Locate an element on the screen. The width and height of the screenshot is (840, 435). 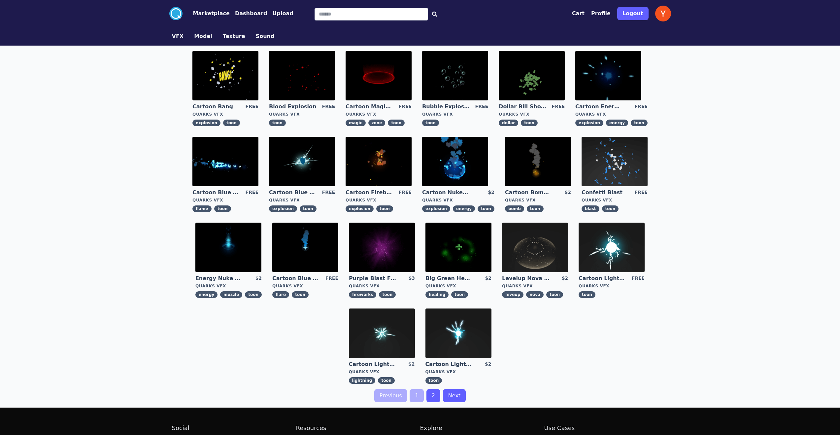
a: Cartoon Blue Gas Explosion is located at coordinates (293, 192).